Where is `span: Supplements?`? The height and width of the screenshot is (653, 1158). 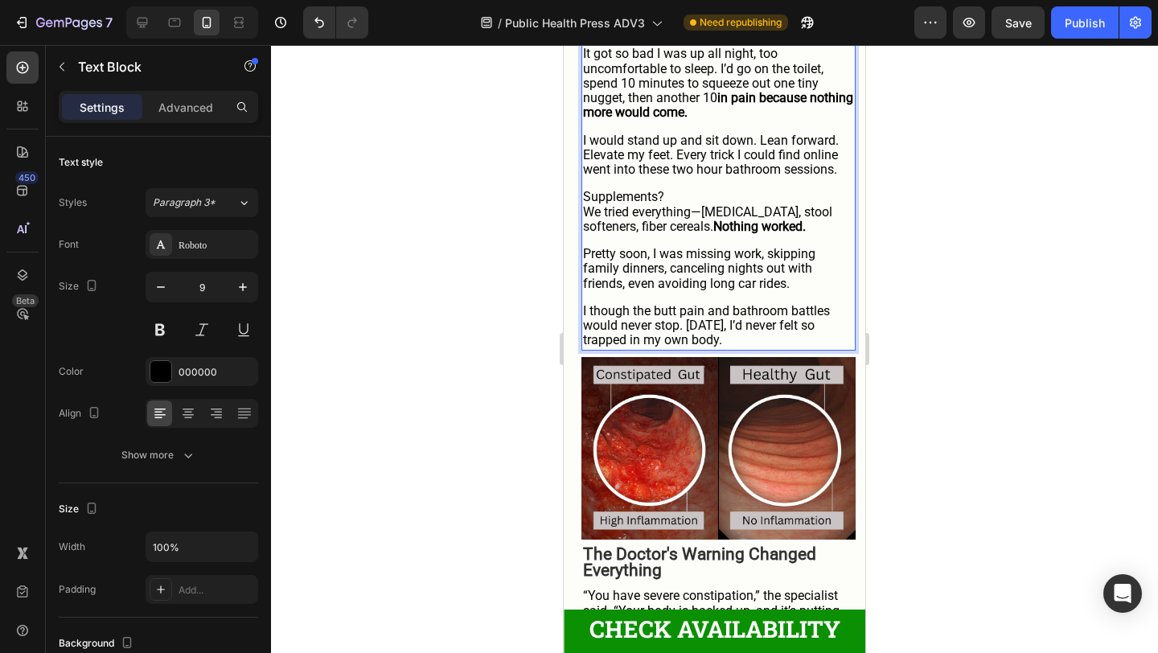
span: Supplements? is located at coordinates (59, 151).